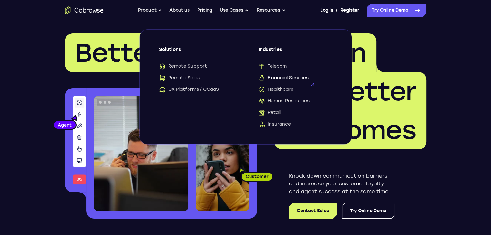 The height and width of the screenshot is (235, 491). Describe the element at coordinates (295, 66) in the screenshot. I see `a: TelecomTelecom` at that location.